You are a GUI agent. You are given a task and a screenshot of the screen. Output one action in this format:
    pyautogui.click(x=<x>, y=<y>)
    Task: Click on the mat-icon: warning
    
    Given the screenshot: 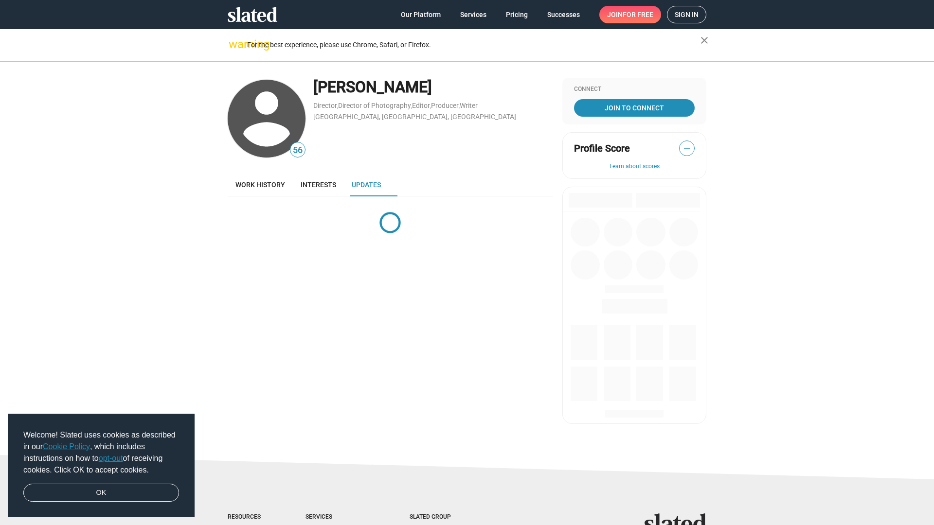 What is the action you would take?
    pyautogui.click(x=234, y=44)
    